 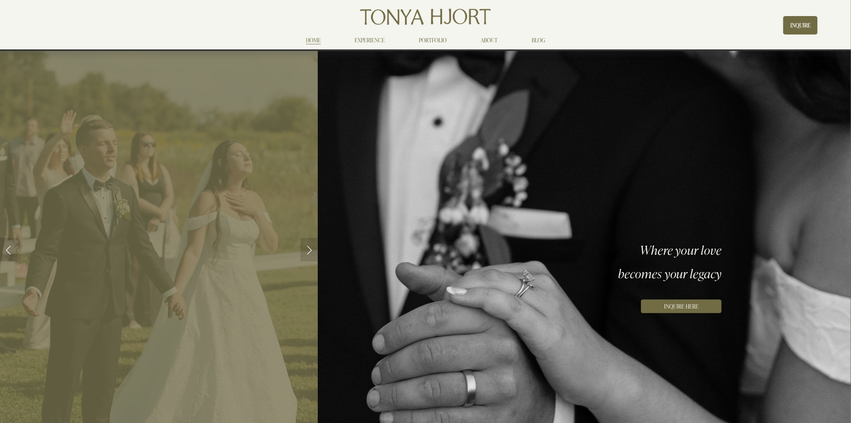 I want to click on a: BLOG, so click(x=538, y=40).